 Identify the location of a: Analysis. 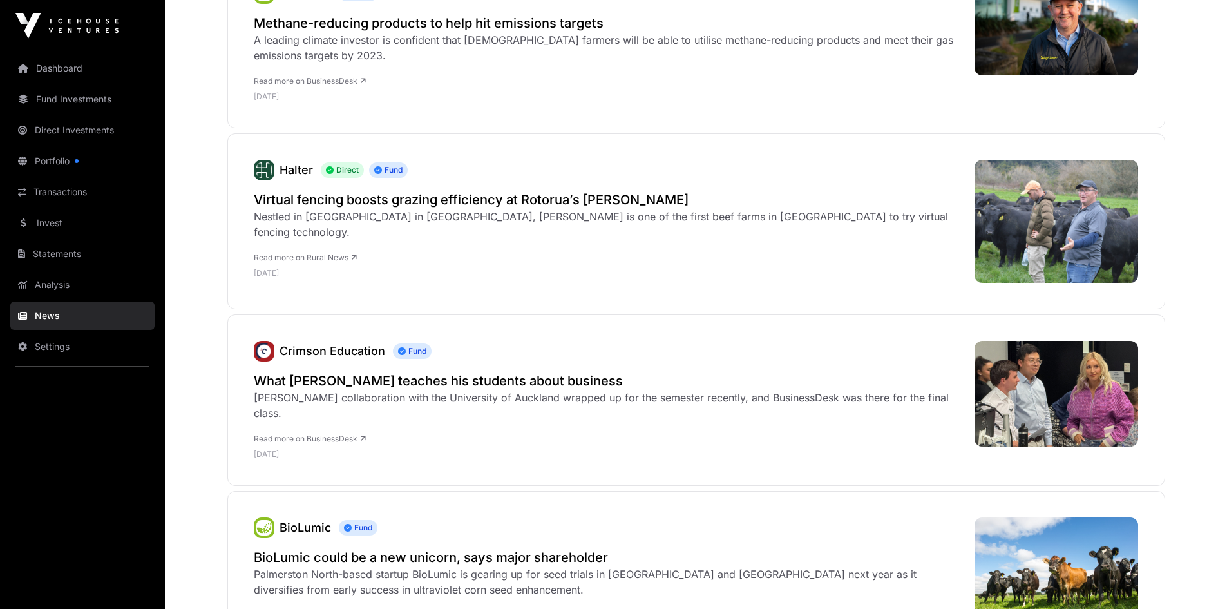
(82, 285).